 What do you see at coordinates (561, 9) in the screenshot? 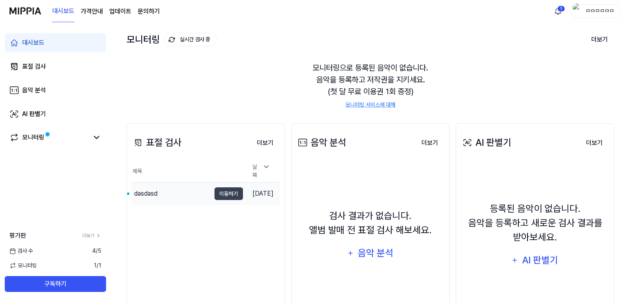
I see `div: 1` at bounding box center [561, 9].